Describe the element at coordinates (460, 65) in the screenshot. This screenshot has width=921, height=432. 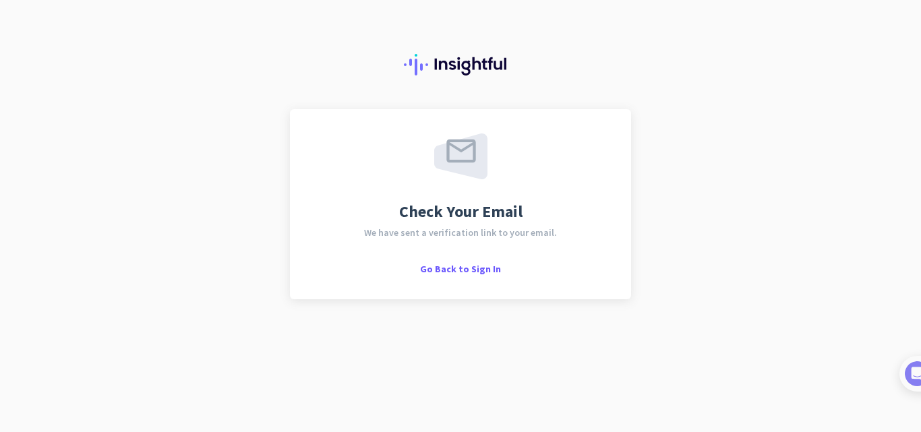
I see `img: Insightful` at that location.